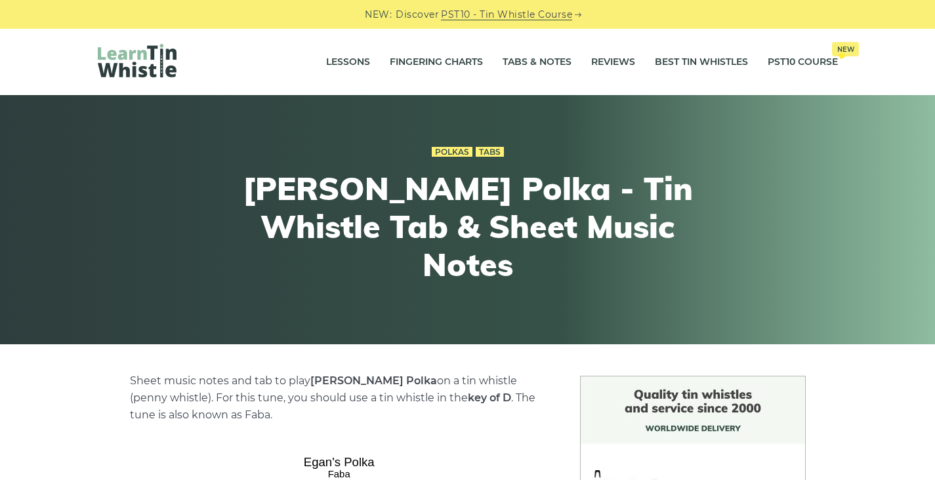 This screenshot has height=480, width=935. Describe the element at coordinates (613, 62) in the screenshot. I see `a: Reviews` at that location.